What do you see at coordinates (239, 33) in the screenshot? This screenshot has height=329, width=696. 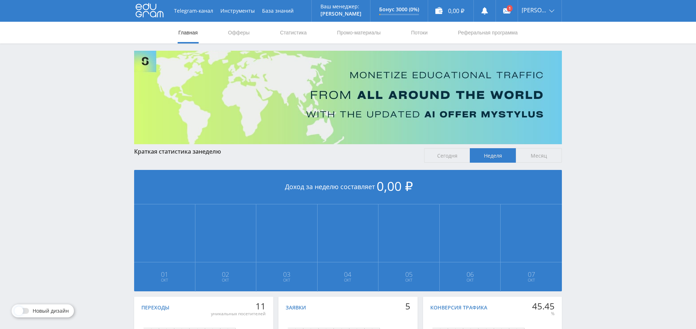 I see `a: Офферы` at bounding box center [239, 33].